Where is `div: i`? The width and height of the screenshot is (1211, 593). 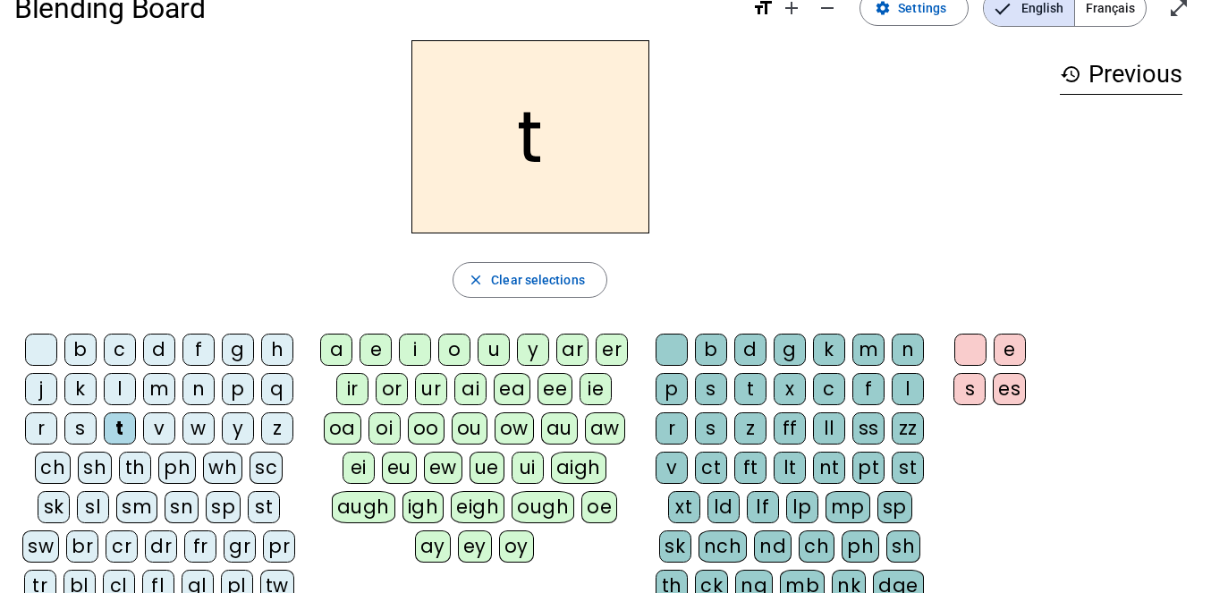 div: i is located at coordinates (415, 350).